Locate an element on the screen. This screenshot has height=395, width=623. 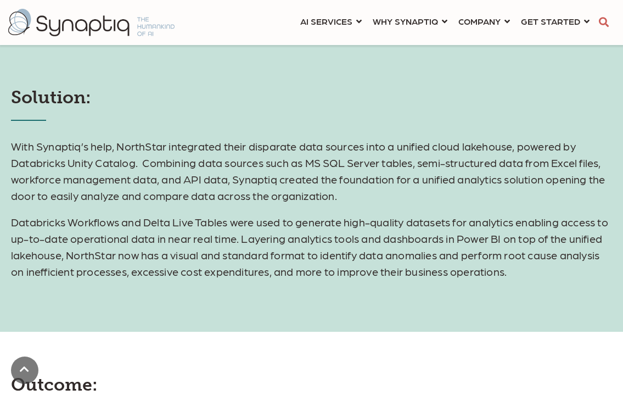
a: COMPANY is located at coordinates (484, 21).